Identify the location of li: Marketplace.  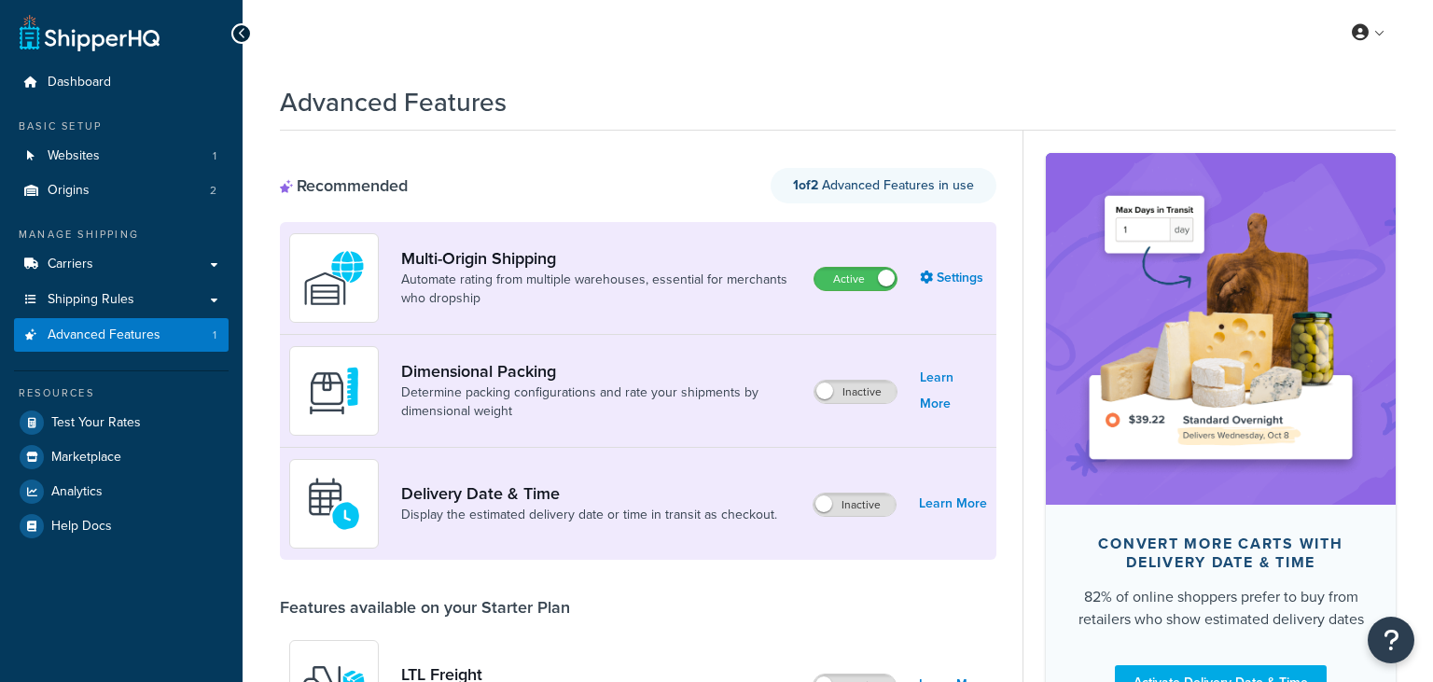
(121, 457).